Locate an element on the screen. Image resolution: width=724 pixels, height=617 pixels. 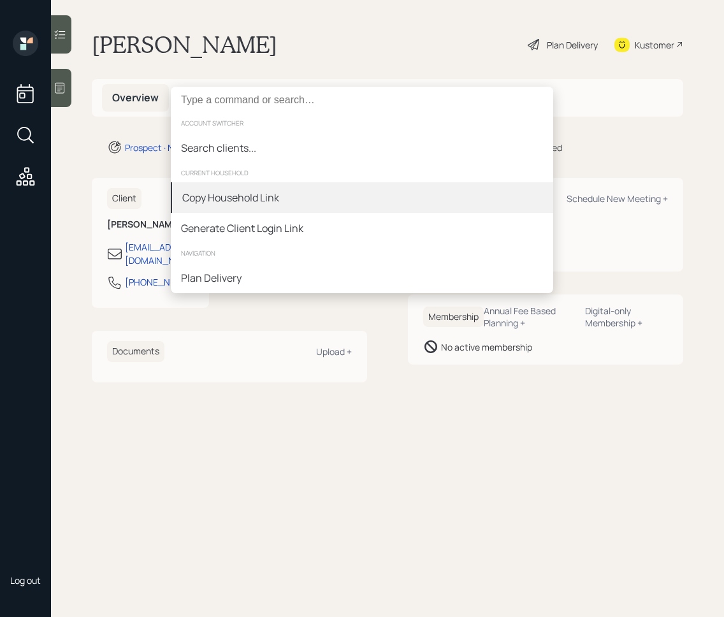
div: account switcher is located at coordinates (362, 123).